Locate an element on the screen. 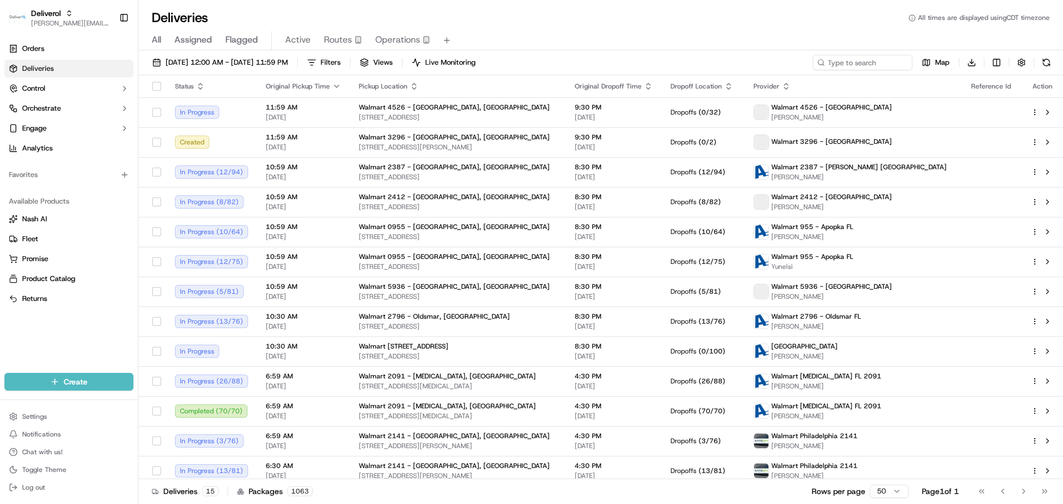 The width and height of the screenshot is (1063, 504). span: Settings is located at coordinates (34, 417).